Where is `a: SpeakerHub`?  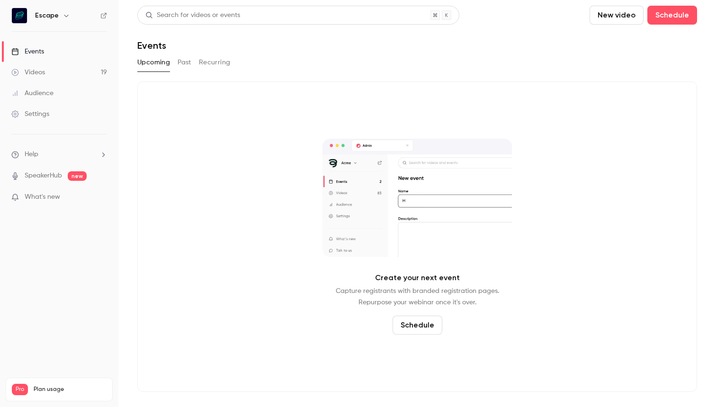
a: SpeakerHub is located at coordinates (43, 176).